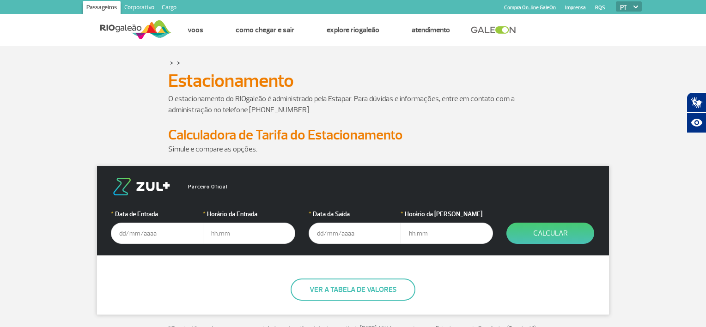 This screenshot has width=706, height=327. I want to click on a: Imprensa, so click(575, 7).